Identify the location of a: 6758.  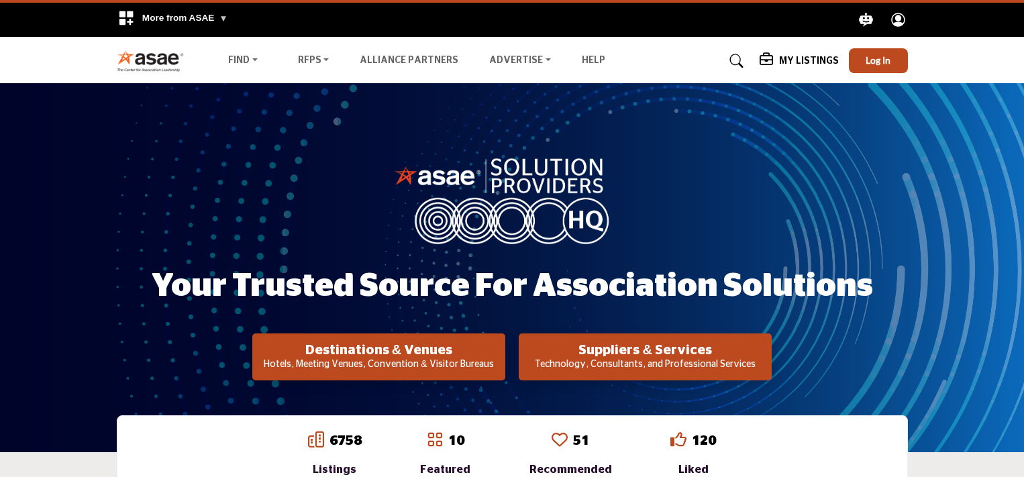
(346, 441).